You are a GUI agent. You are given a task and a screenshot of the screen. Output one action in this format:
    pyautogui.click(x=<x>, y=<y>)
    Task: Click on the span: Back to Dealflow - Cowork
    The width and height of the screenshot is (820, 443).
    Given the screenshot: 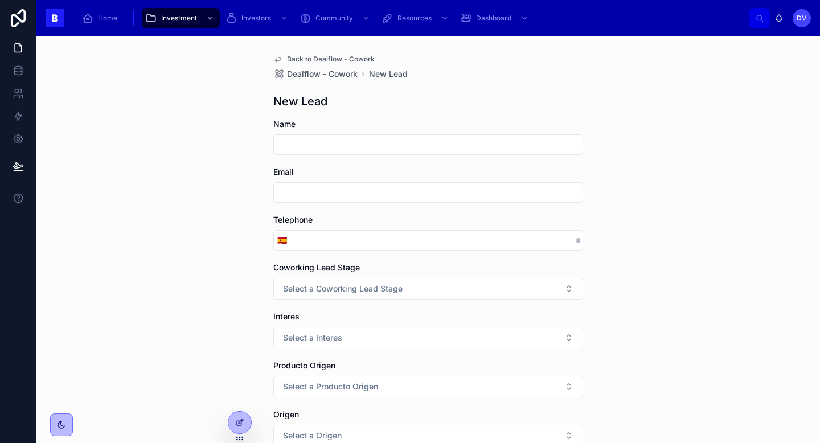 What is the action you would take?
    pyautogui.click(x=331, y=59)
    